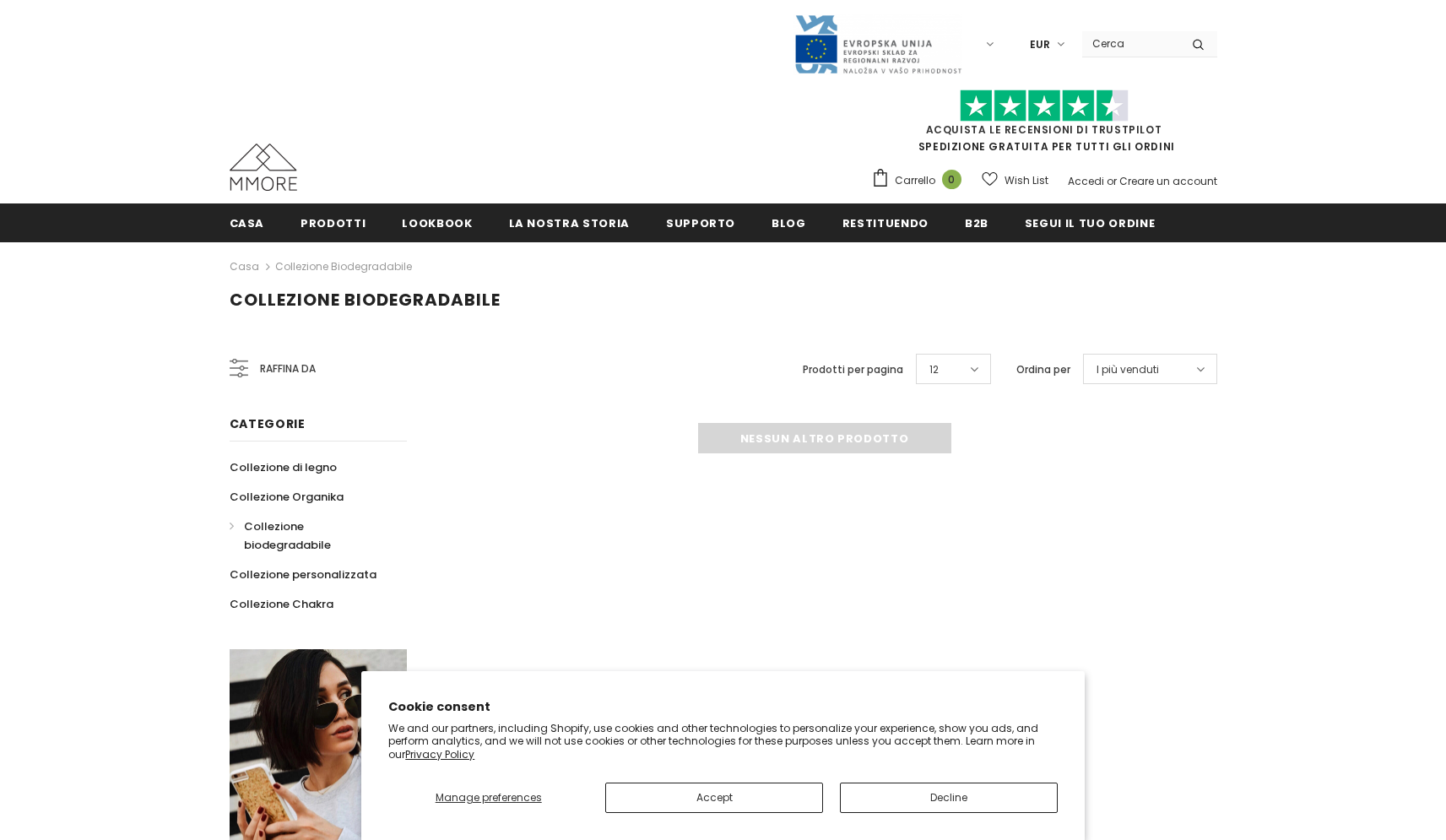 The image size is (1446, 840). Describe the element at coordinates (283, 467) in the screenshot. I see `a: Collezione di legno` at that location.